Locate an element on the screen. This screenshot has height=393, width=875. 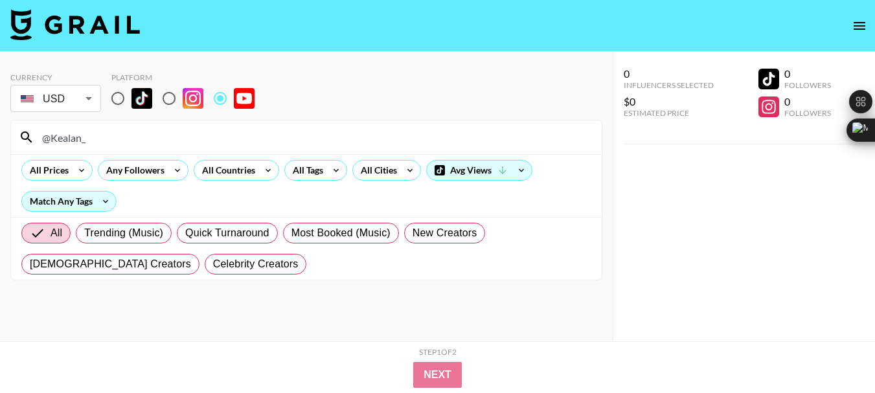
img: YouTube is located at coordinates (244, 98).